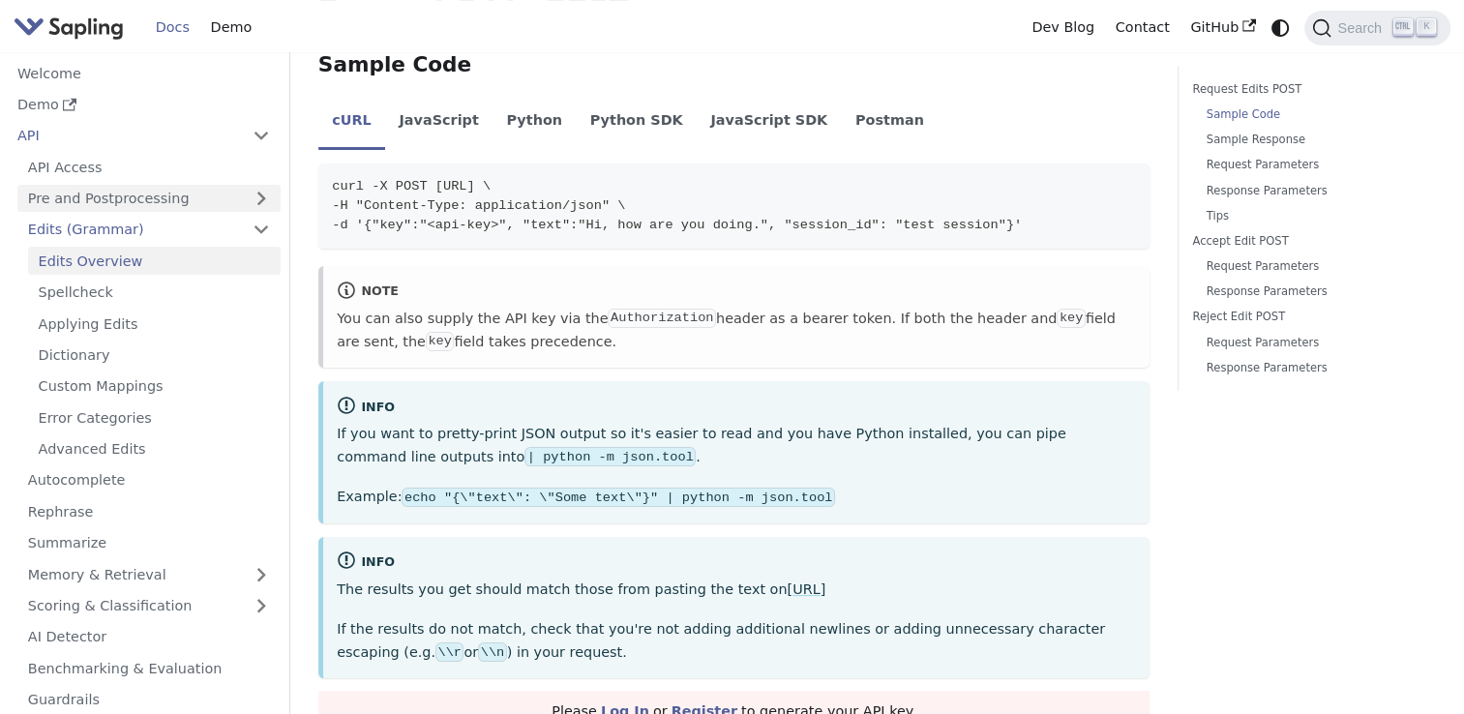  Describe the element at coordinates (438, 123) in the screenshot. I see `li: JavaScript` at that location.